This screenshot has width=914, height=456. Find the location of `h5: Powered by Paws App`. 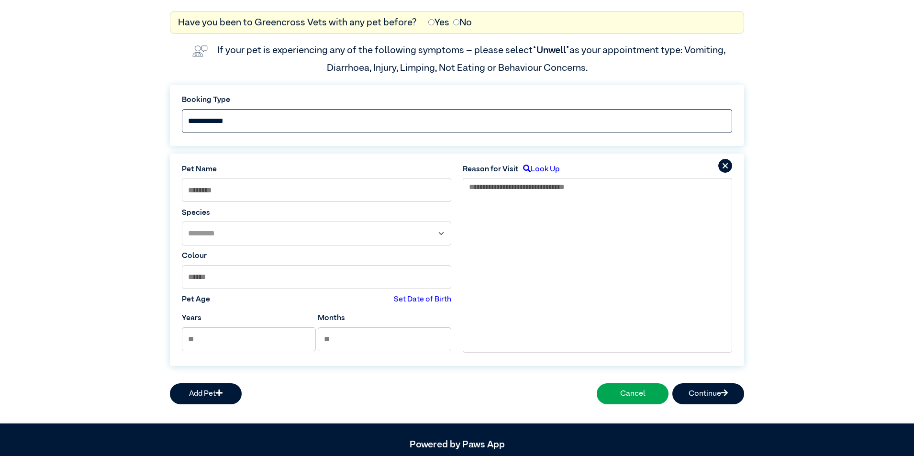

h5: Powered by Paws App is located at coordinates (457, 444).